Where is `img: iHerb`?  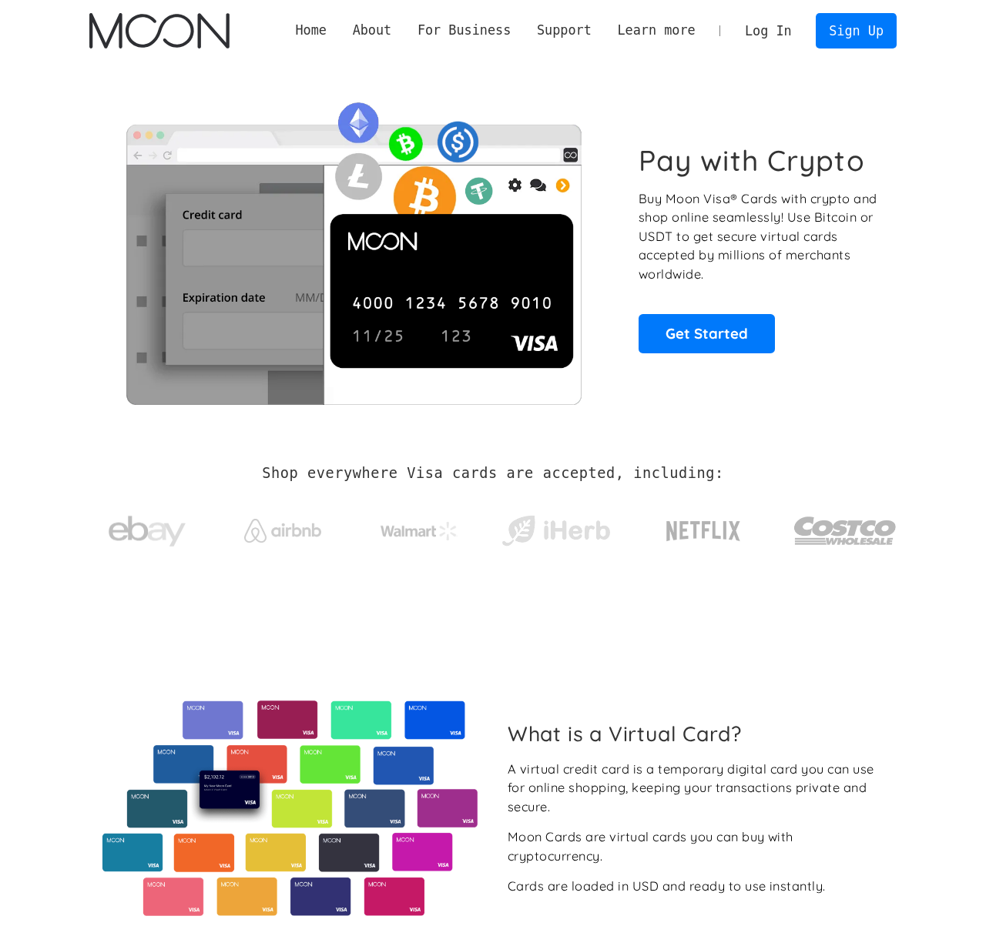
img: iHerb is located at coordinates (555, 531).